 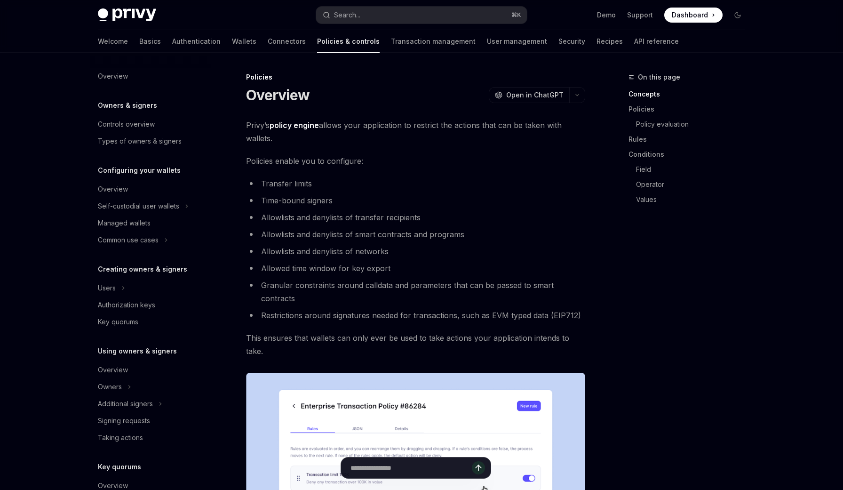 I want to click on span: Privy’s allows your application to restrict the actions that can be taken with wallets., so click(x=416, y=132).